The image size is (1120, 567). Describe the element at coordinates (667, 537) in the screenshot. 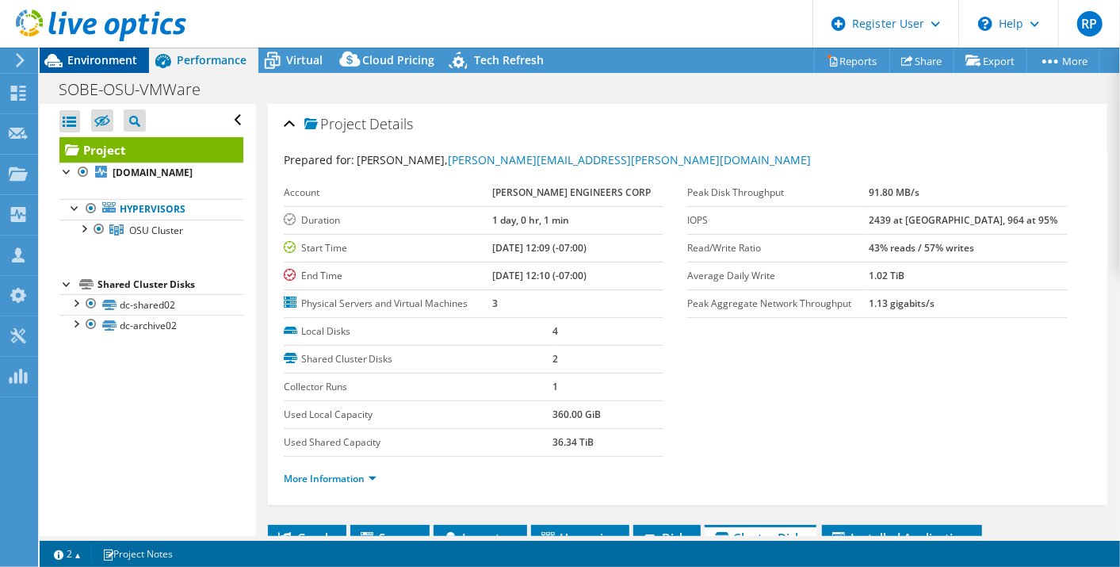

I see `span: Disks` at that location.